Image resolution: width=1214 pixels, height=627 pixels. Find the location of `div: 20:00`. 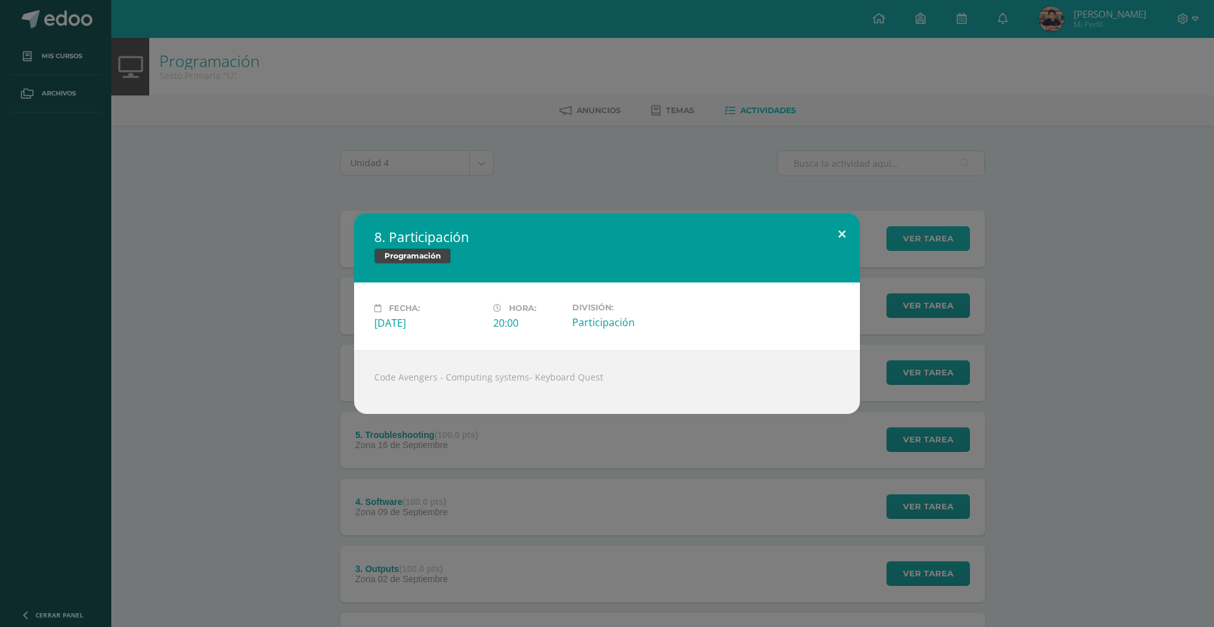

div: 20:00 is located at coordinates (528, 323).